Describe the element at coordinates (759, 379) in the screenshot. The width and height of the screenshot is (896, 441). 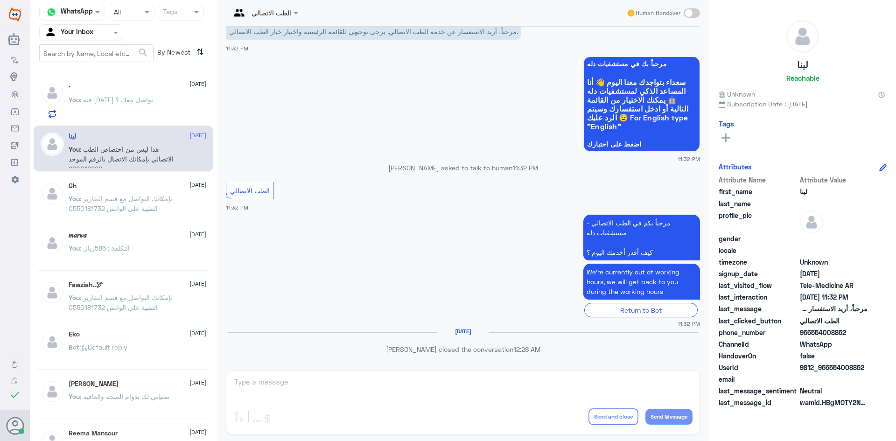
I see `span: email` at that location.